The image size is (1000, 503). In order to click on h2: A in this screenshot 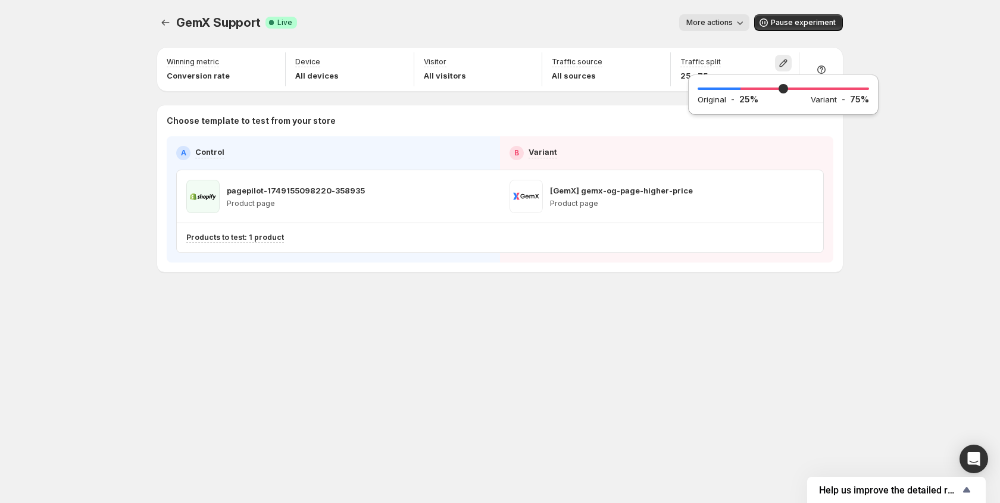, I will do `click(183, 153)`.